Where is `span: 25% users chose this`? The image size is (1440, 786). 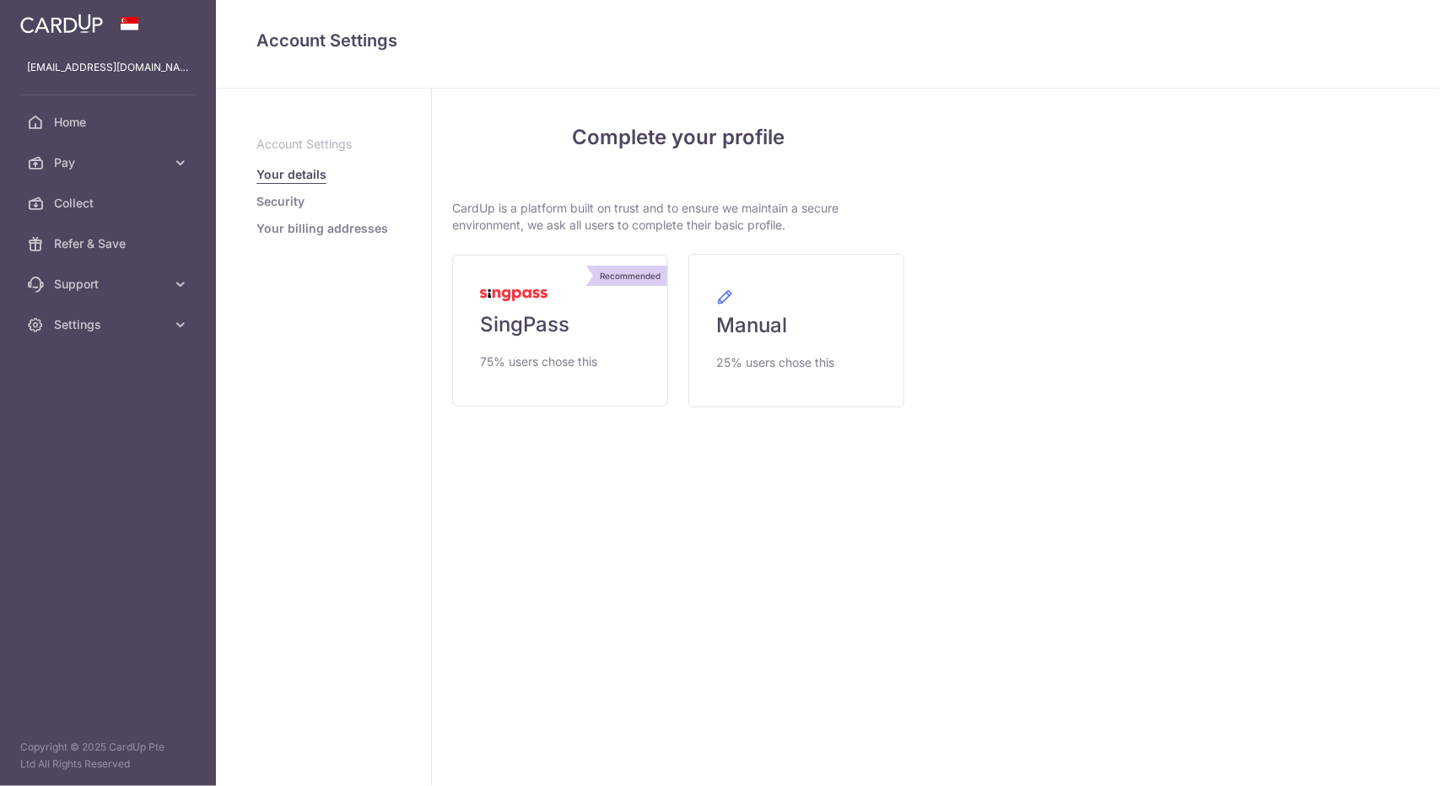
span: 25% users chose this is located at coordinates (775, 363).